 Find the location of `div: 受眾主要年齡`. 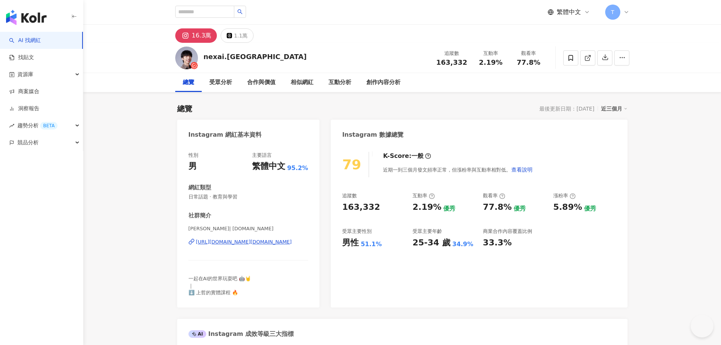

div: 受眾主要年齡 is located at coordinates (427, 231).